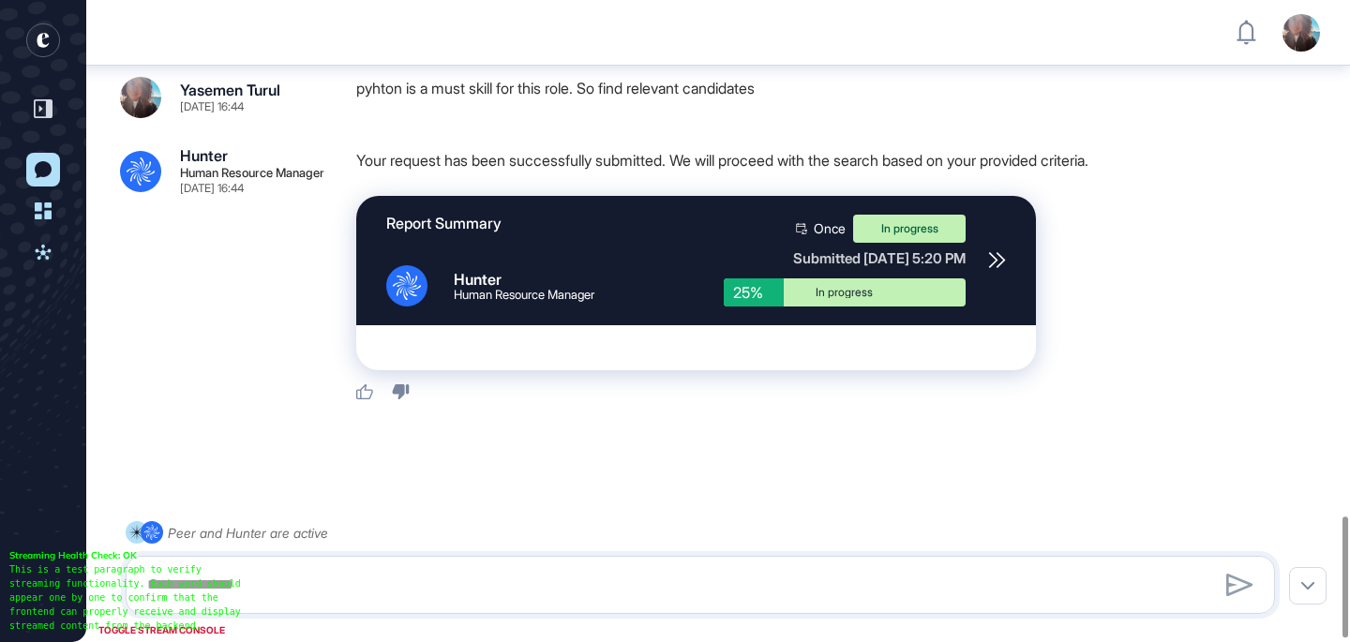 The image size is (1350, 642). I want to click on div: entrapeer-logo, so click(43, 40).